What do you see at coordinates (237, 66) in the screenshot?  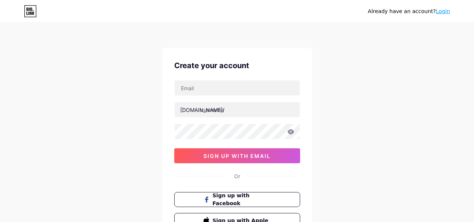 I see `div: Create your account` at bounding box center [237, 66].